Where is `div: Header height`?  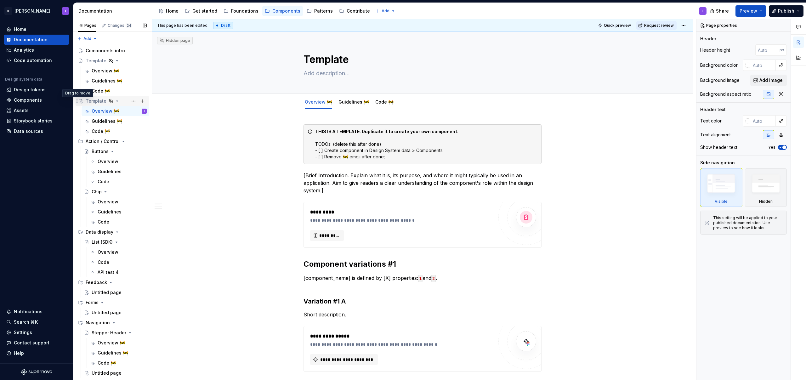 div: Header height is located at coordinates (715, 50).